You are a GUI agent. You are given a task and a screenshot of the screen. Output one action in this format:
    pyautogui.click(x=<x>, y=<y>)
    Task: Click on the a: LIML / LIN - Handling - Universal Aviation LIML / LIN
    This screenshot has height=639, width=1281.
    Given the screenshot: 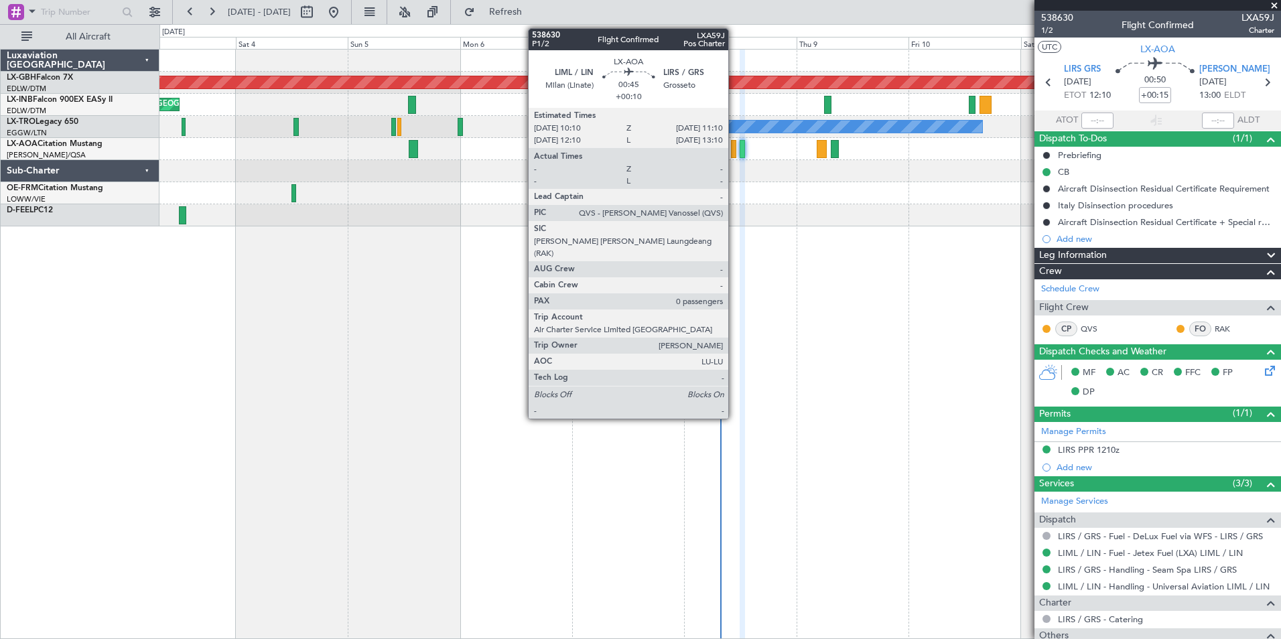 What is the action you would take?
    pyautogui.click(x=1164, y=586)
    